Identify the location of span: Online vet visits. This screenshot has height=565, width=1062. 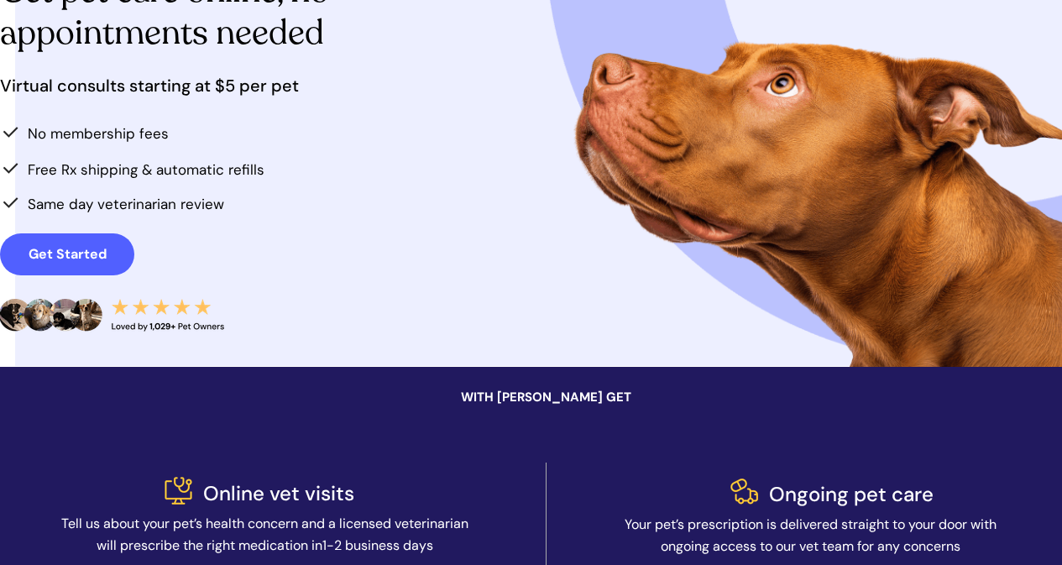
(279, 493).